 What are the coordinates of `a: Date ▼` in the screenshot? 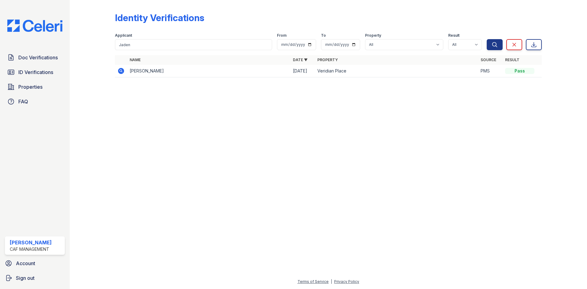 It's located at (300, 60).